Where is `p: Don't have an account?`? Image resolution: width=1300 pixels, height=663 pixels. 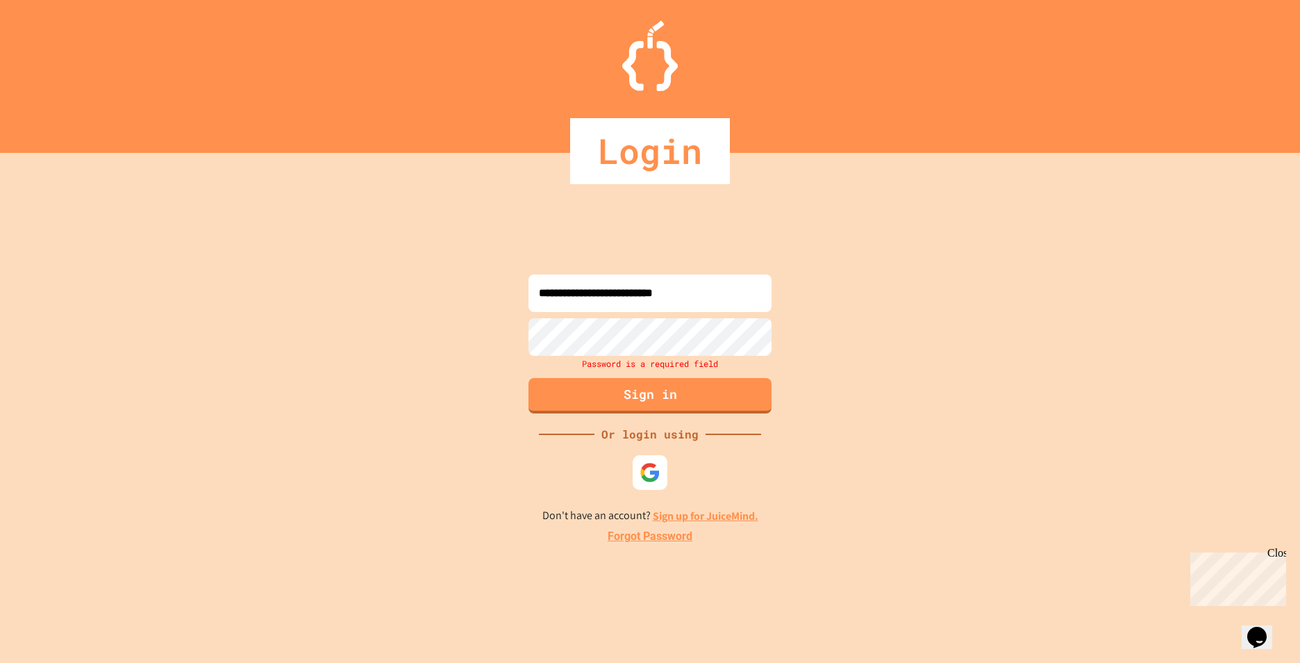 p: Don't have an account? is located at coordinates (650, 515).